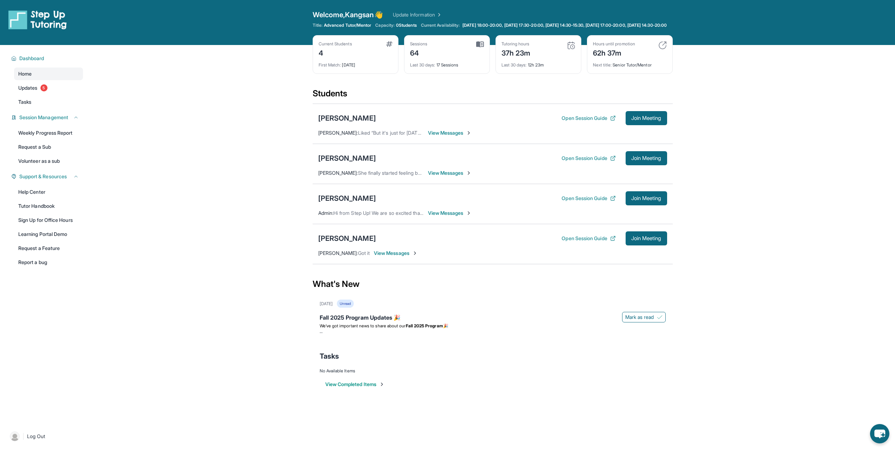  I want to click on span: Log Out, so click(36, 436).